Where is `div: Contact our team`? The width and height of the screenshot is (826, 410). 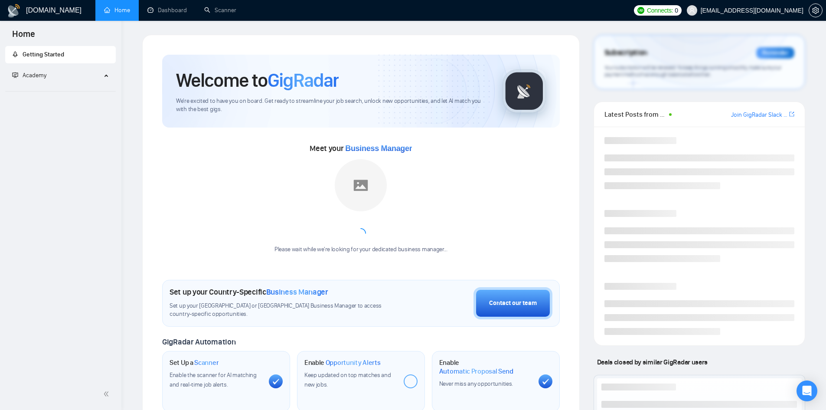
div: Contact our team is located at coordinates (513, 303).